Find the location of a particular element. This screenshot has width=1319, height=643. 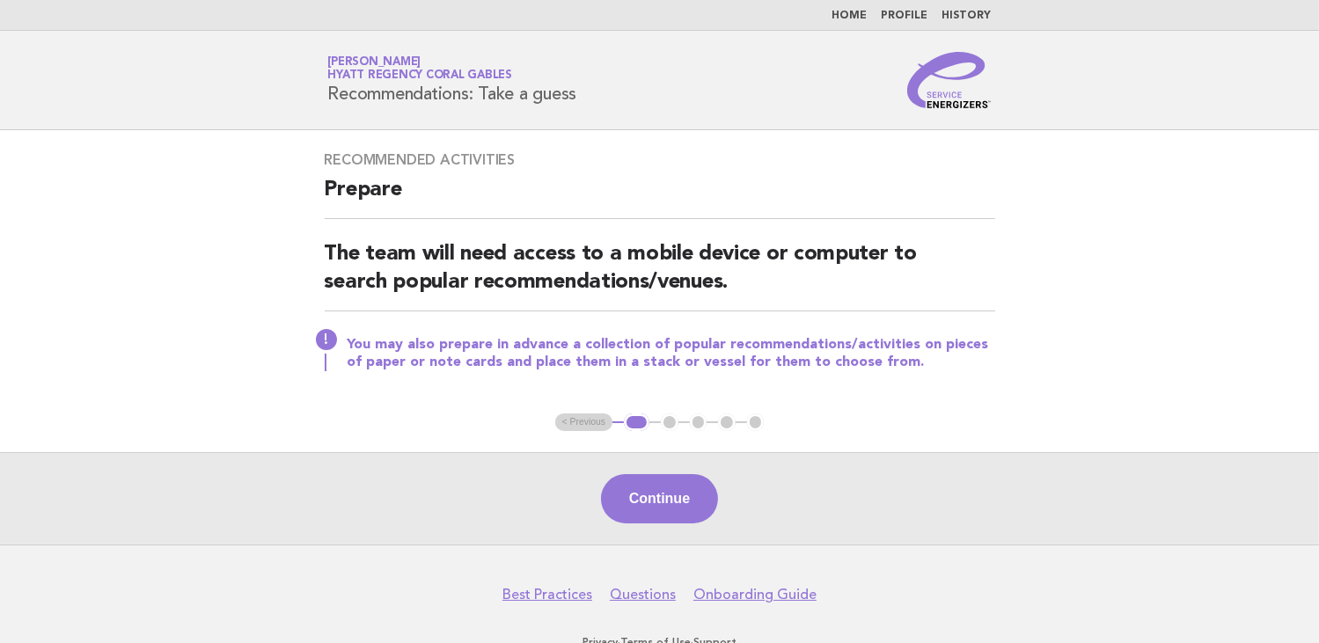

a: History is located at coordinates (967, 16).